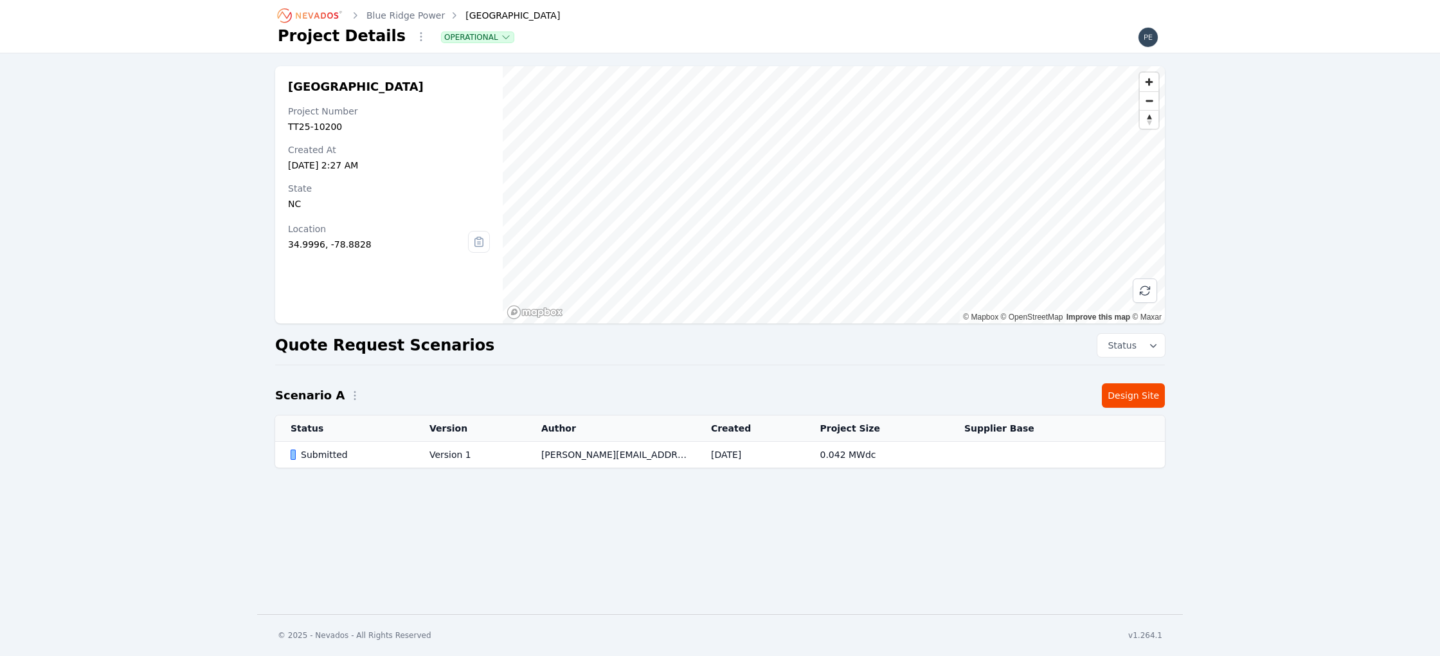 The height and width of the screenshot is (656, 1440). What do you see at coordinates (1149, 119) in the screenshot?
I see `button: Reset bearing to north` at bounding box center [1149, 119].